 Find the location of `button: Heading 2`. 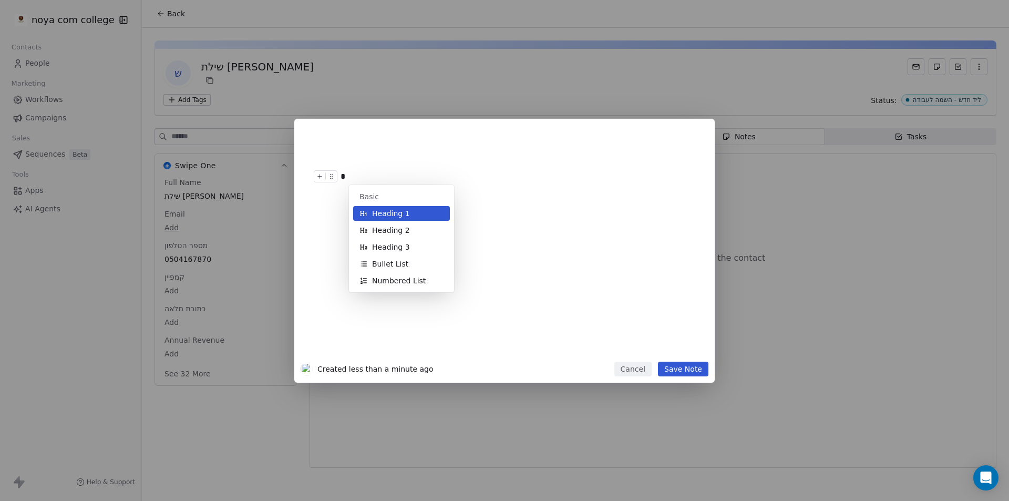

button: Heading 2 is located at coordinates (402, 230).